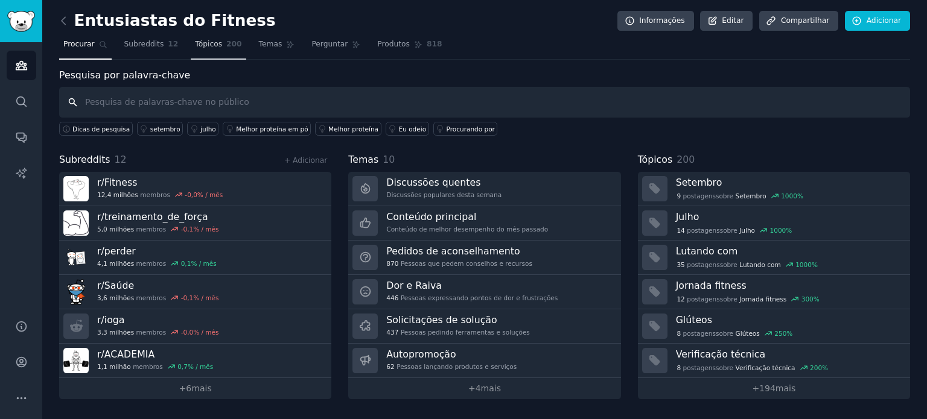  Describe the element at coordinates (774, 292) in the screenshot. I see `a: Jornada fitness12postagenssobre​Jornada fitness300%` at that location.